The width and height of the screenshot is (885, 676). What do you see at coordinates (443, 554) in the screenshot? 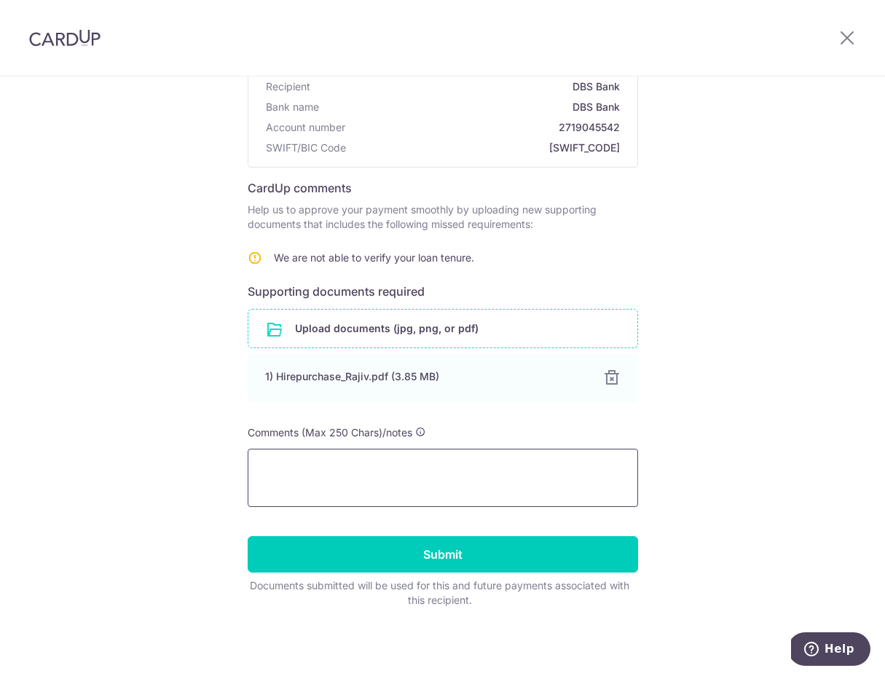
I see `input: Submit` at bounding box center [443, 554].